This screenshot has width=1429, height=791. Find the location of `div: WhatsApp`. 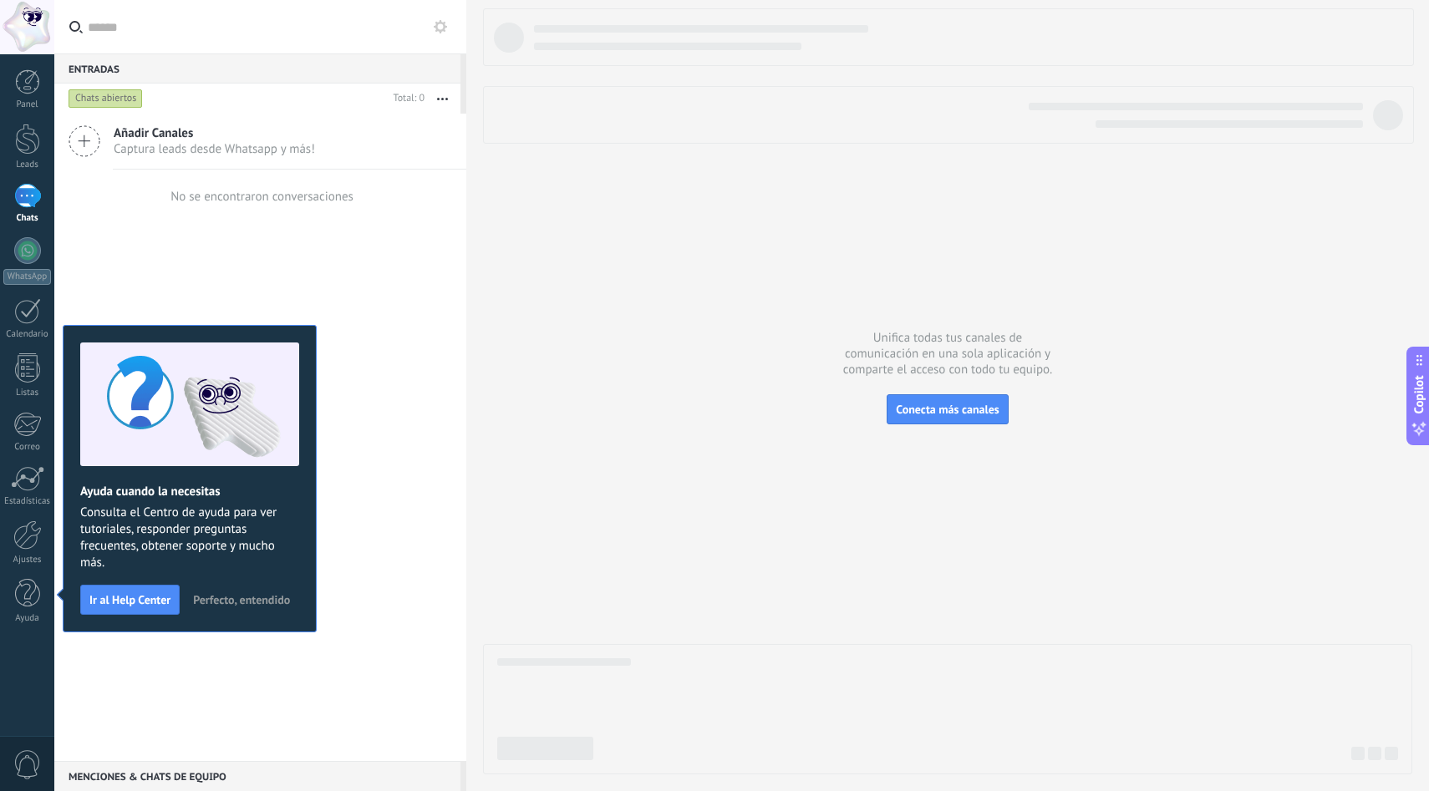

div: WhatsApp is located at coordinates (27, 277).